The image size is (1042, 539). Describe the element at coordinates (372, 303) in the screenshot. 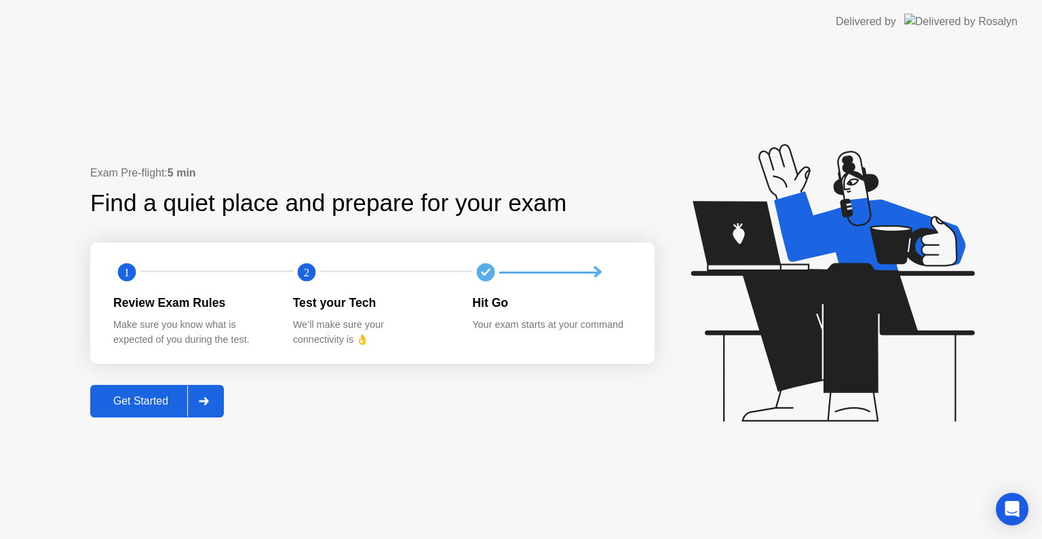

I see `div: Test your Tech` at that location.